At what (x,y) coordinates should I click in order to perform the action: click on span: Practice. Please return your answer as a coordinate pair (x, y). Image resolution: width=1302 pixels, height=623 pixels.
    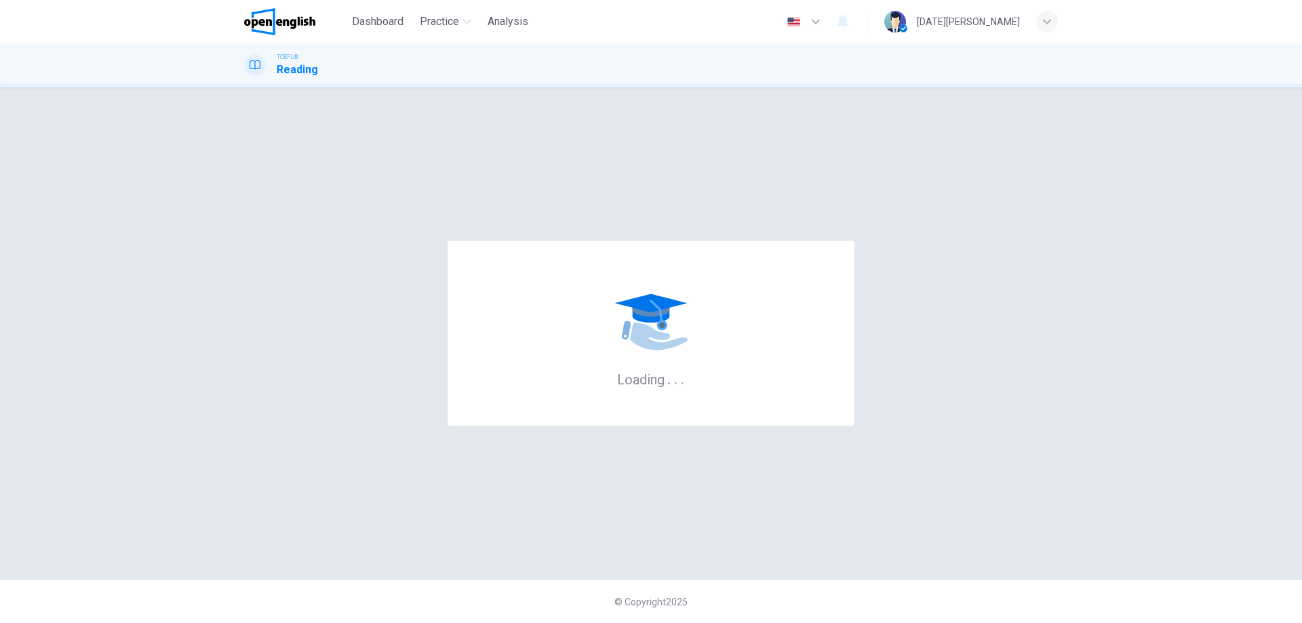
    Looking at the image, I should click on (439, 22).